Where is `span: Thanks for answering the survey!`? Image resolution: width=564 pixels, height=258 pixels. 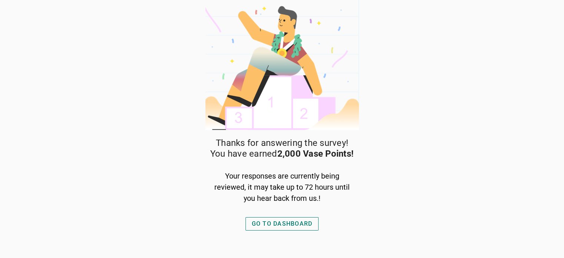 span: Thanks for answering the survey! is located at coordinates (282, 143).